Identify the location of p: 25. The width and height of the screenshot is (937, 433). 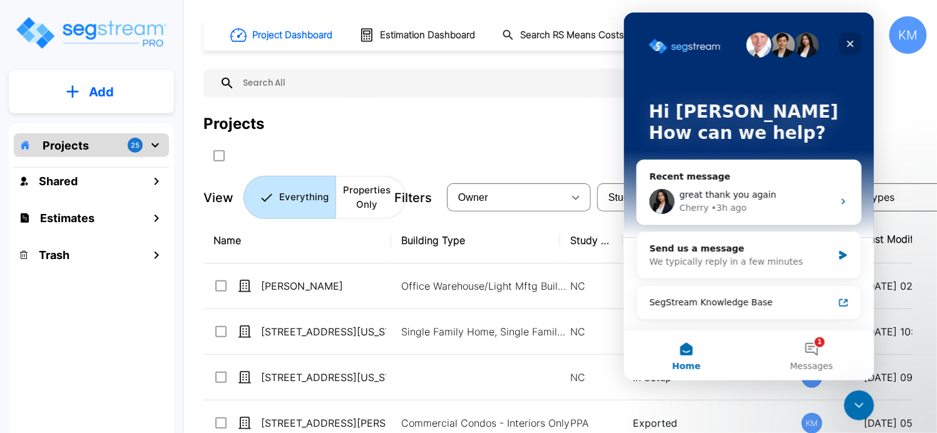
(135, 145).